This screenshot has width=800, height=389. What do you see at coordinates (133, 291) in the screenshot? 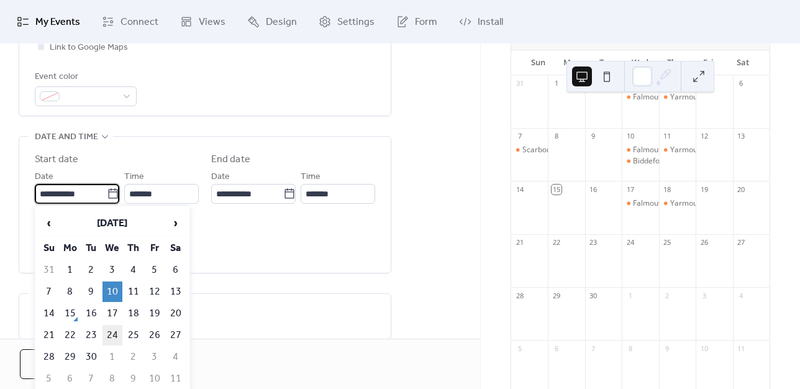
I see `td: 11` at bounding box center [133, 291].